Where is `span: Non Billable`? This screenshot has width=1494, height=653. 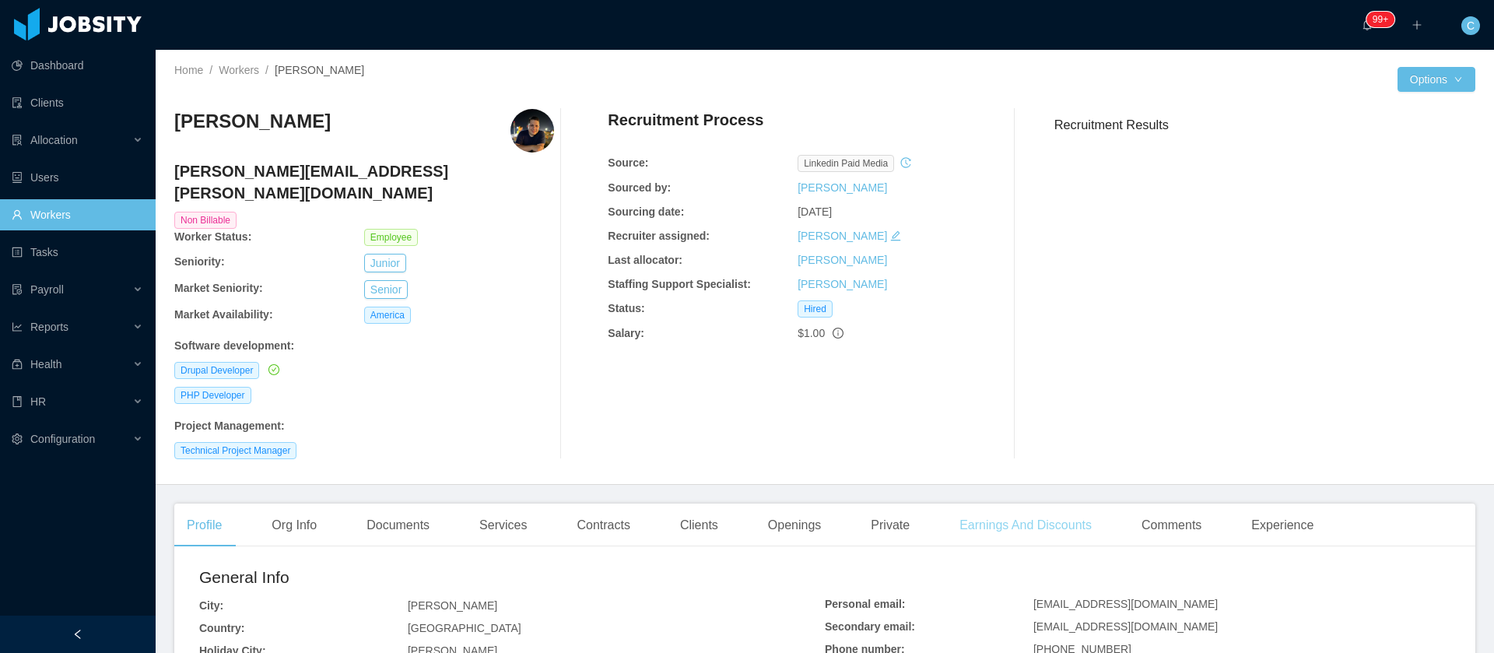 span: Non Billable is located at coordinates (205, 220).